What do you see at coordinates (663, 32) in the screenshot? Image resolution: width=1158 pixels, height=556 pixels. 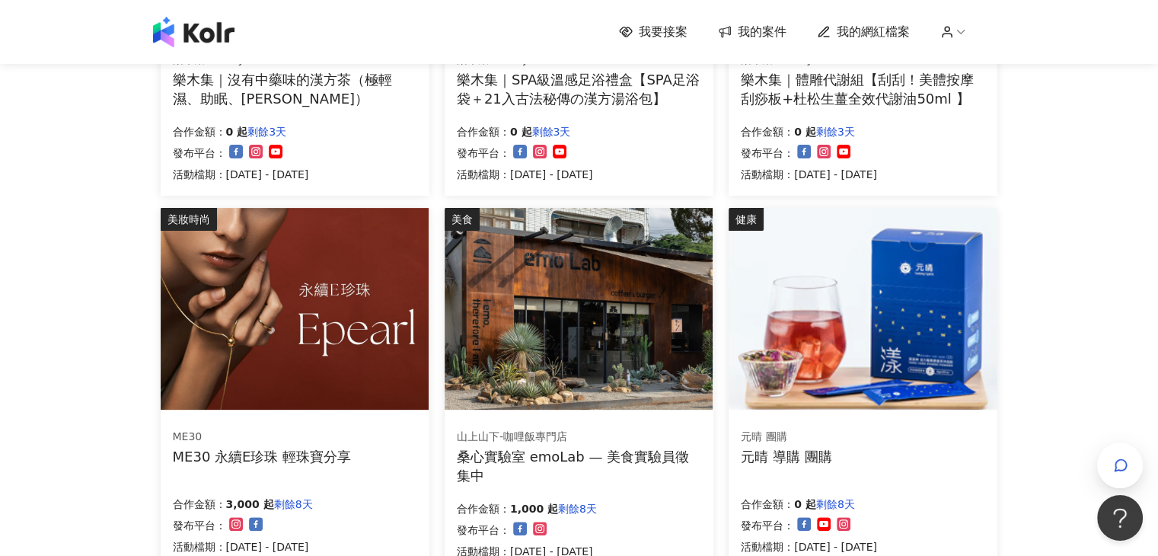 I see `span: 我要接案` at bounding box center [663, 32].